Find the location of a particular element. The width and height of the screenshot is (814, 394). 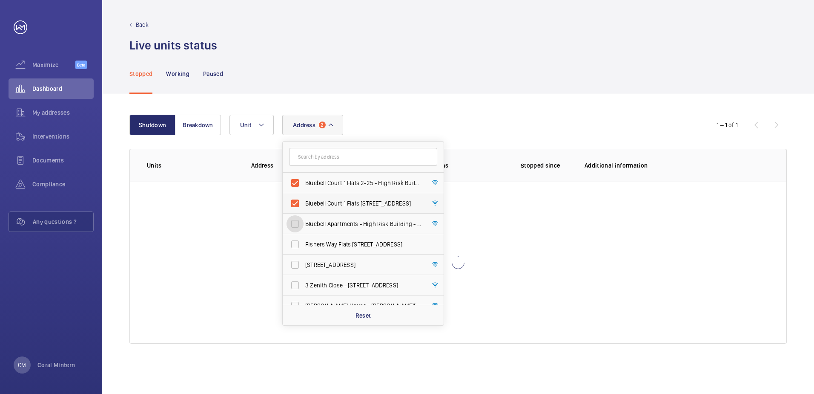

span: Beta is located at coordinates (81, 65).